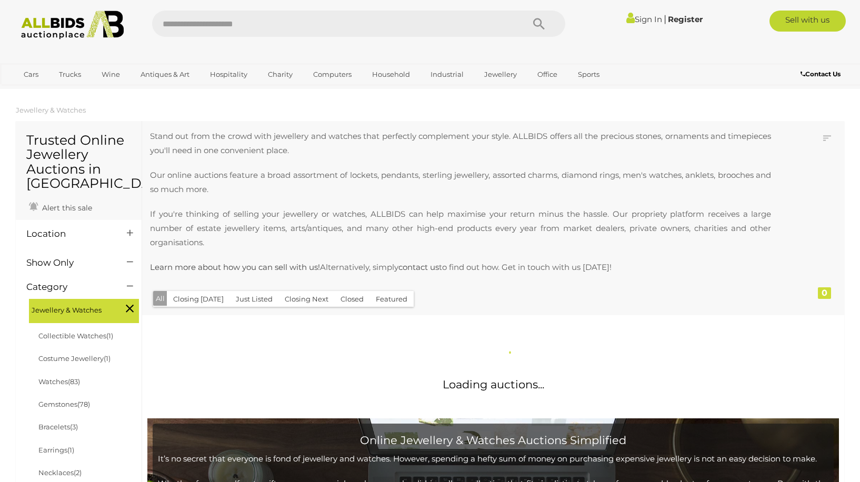  Describe the element at coordinates (70, 74) in the screenshot. I see `a: Trucks` at that location.